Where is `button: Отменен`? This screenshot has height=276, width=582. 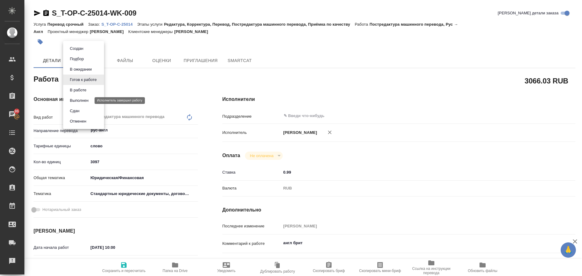
button: Отменен is located at coordinates (78, 121).